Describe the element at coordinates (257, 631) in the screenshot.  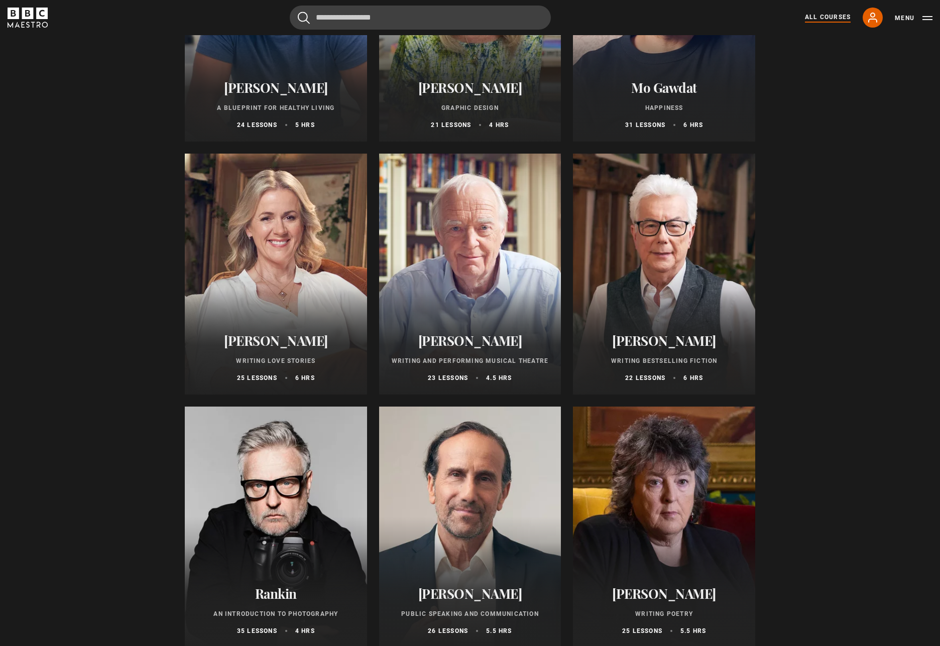
I see `p: 35 lessons` at that location.